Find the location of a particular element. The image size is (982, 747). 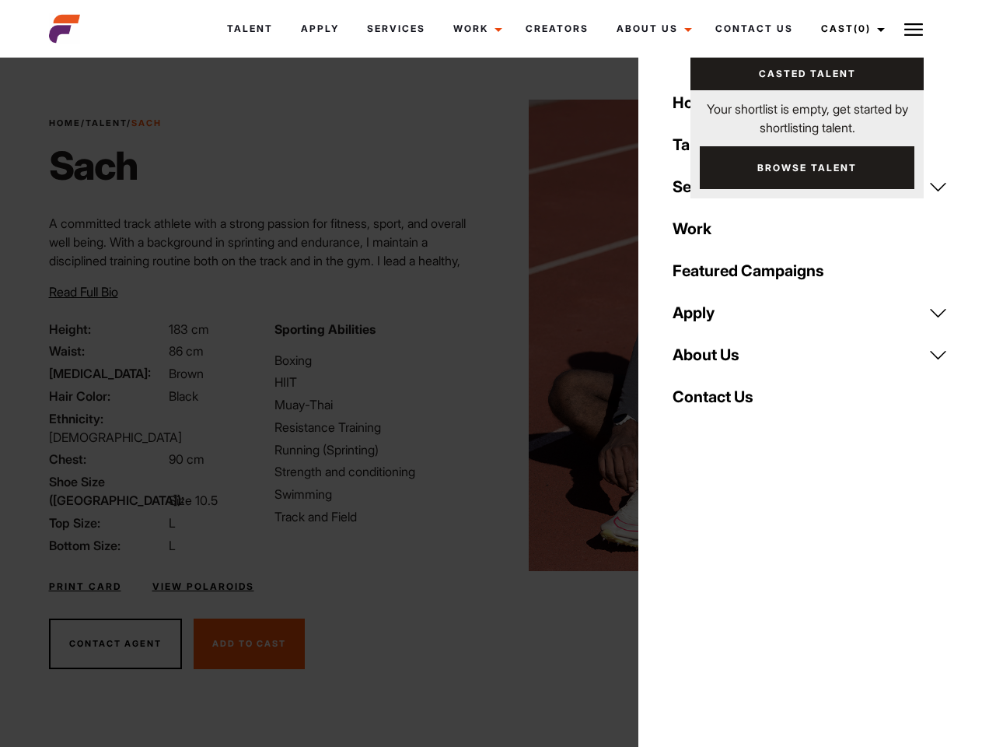

span: Read Full Bio is located at coordinates (83, 292).